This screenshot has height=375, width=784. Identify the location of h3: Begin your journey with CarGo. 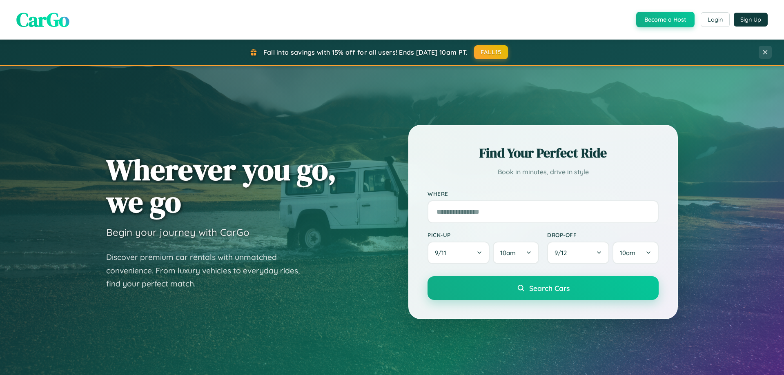
(178, 232).